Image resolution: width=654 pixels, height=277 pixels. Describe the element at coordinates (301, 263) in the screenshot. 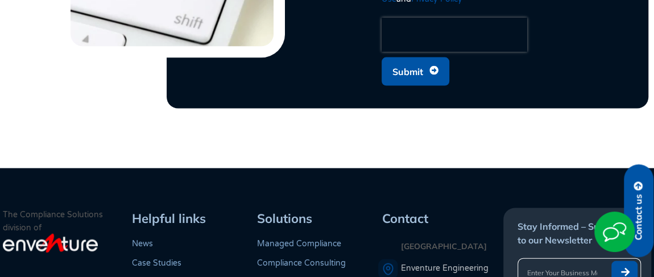

I see `a: Compliance Consulting` at that location.